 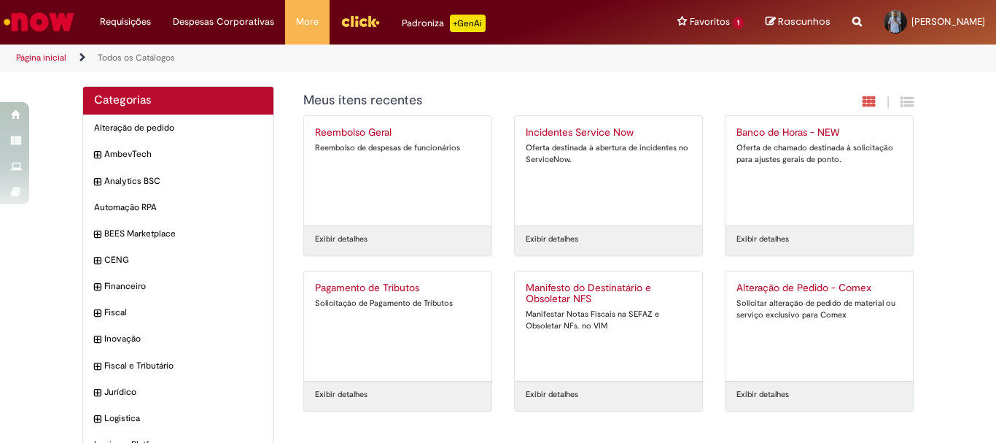 I want to click on div: expandir categoria Fiscal Fiscal, so click(x=178, y=312).